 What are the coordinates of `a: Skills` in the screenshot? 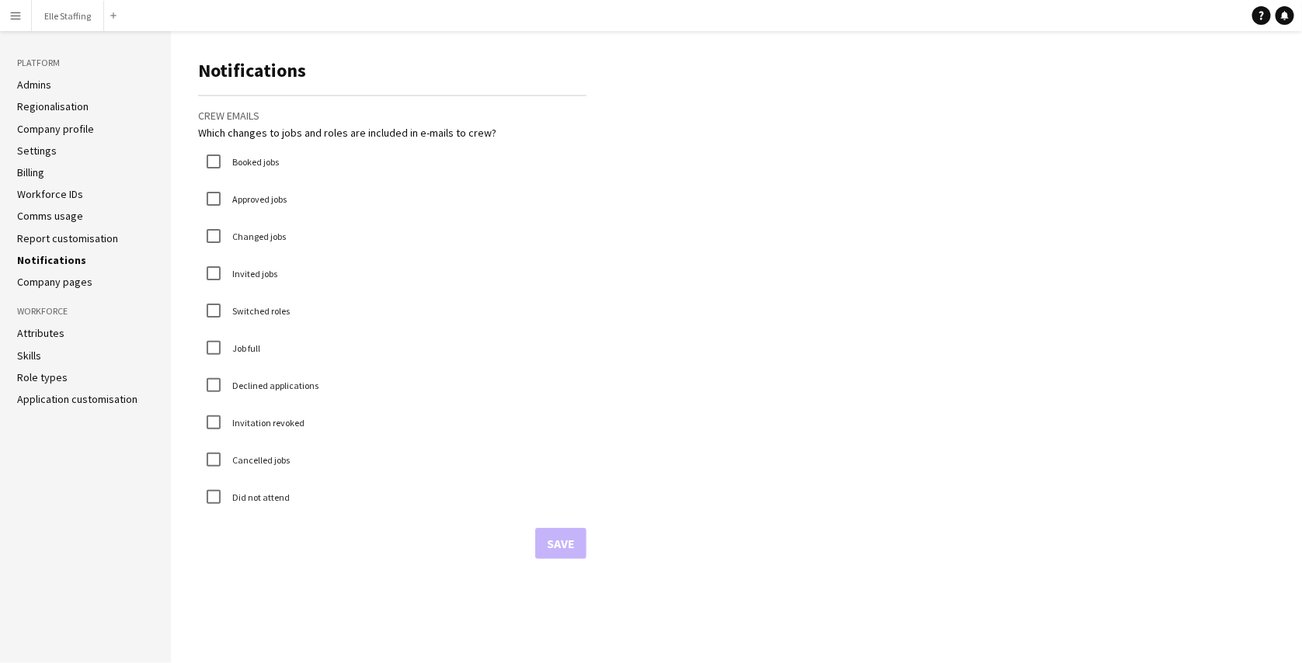 It's located at (29, 356).